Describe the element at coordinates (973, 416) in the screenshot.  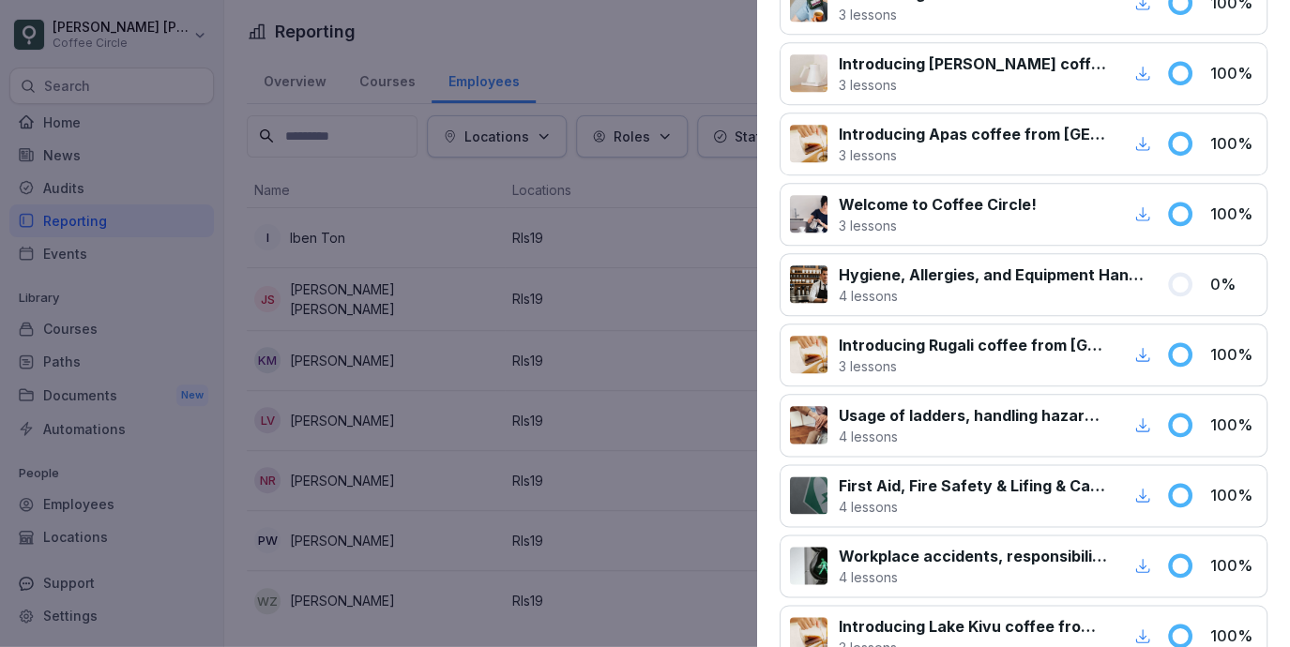
I see `p: Usage of ladders, handling hazardous substances, and working with a screen` at that location.